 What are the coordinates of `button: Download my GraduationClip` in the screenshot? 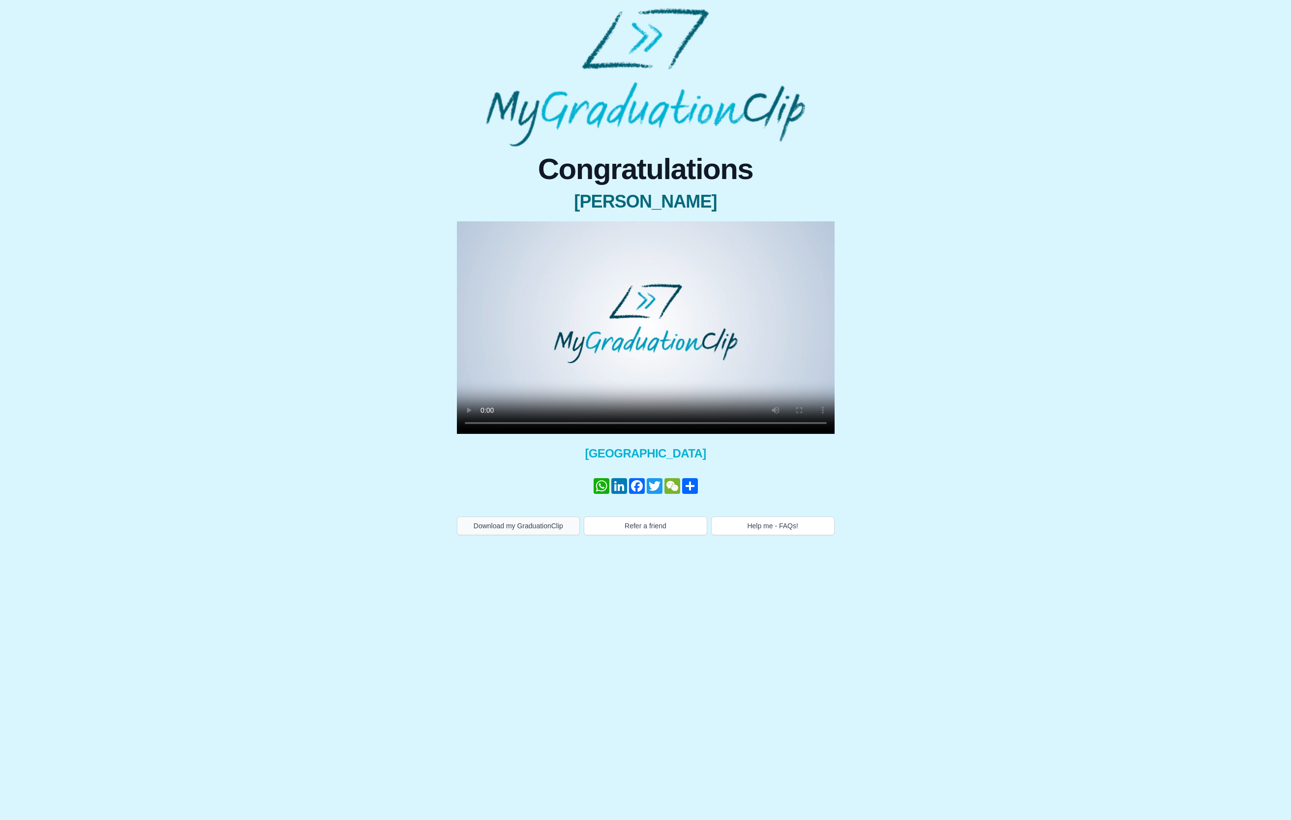 It's located at (518, 526).